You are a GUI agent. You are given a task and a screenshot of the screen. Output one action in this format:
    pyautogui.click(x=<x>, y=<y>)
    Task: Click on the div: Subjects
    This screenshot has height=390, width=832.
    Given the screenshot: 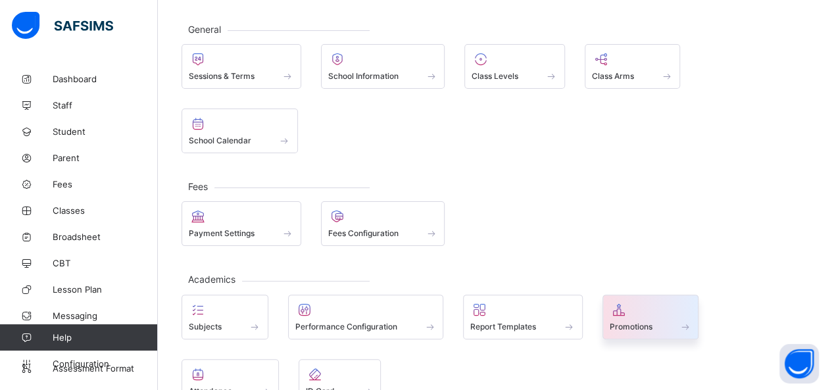 What is the action you would take?
    pyautogui.click(x=225, y=317)
    